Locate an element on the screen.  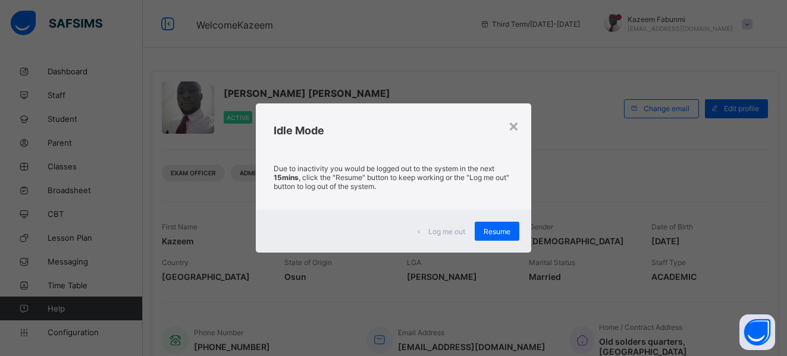
span: Log me out is located at coordinates (447, 231).